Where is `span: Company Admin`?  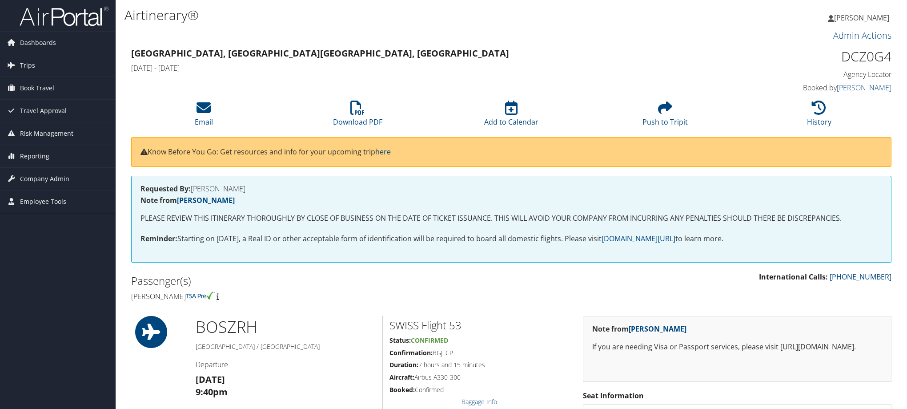 span: Company Admin is located at coordinates (44, 179).